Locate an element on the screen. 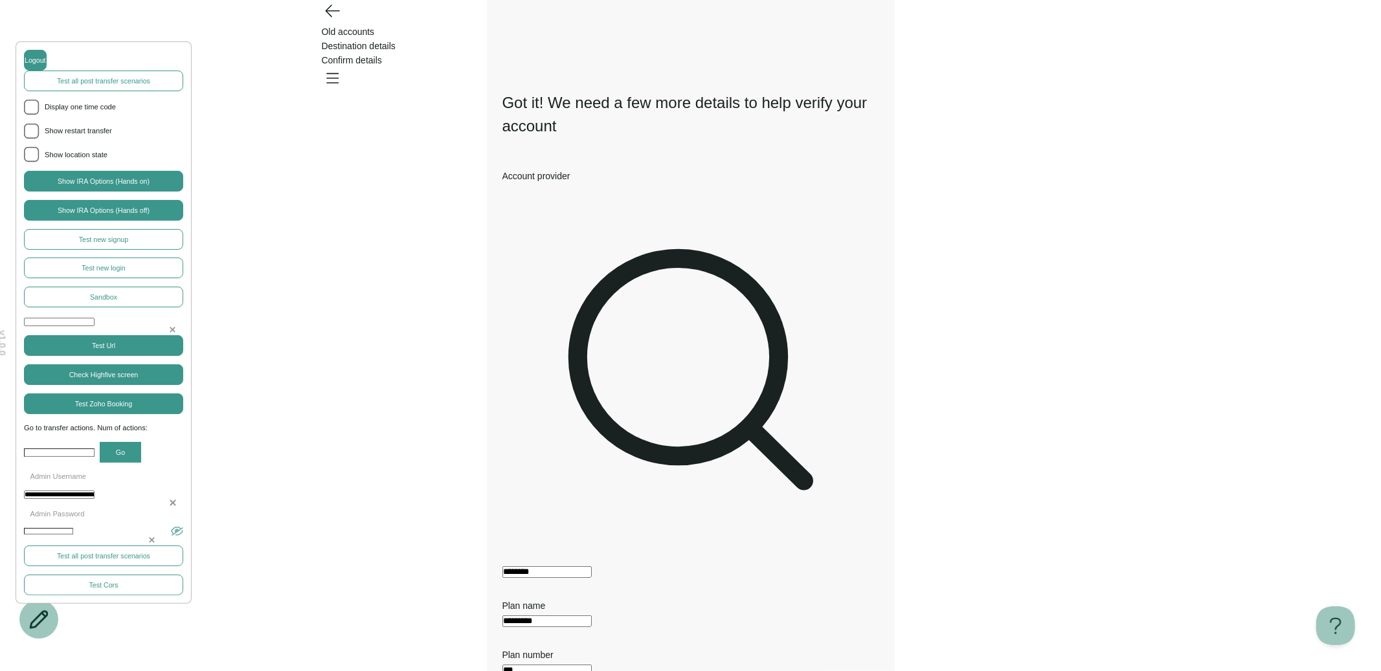 Image resolution: width=1381 pixels, height=671 pixels. button: Show IRA Options (Hands off) is located at coordinates (104, 210).